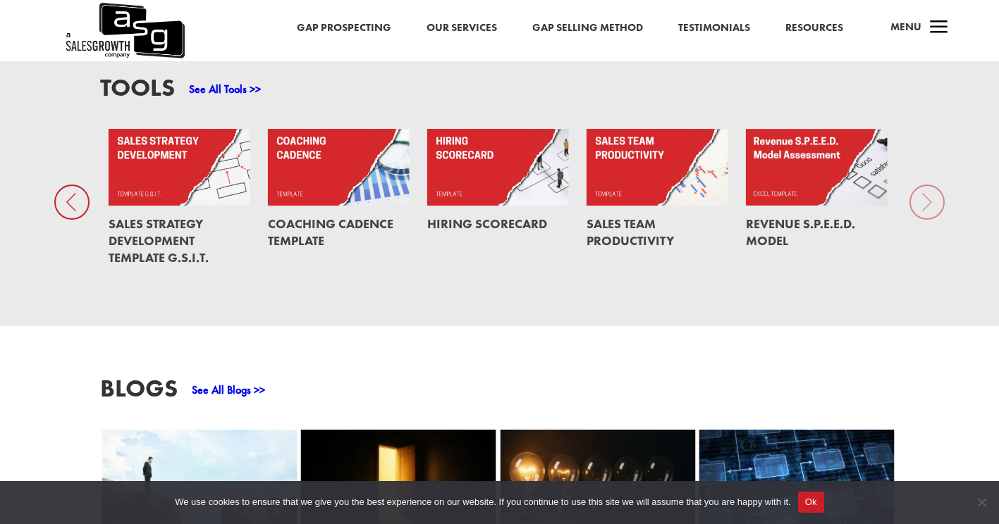  I want to click on a: See All Blogs >>, so click(228, 390).